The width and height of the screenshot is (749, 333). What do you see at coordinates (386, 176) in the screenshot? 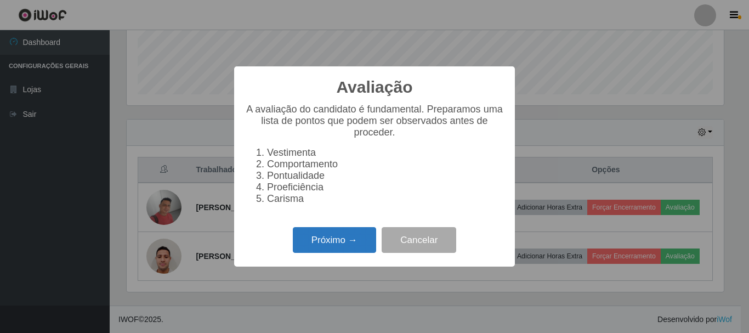
I see `li: Pontualidade` at bounding box center [386, 176].